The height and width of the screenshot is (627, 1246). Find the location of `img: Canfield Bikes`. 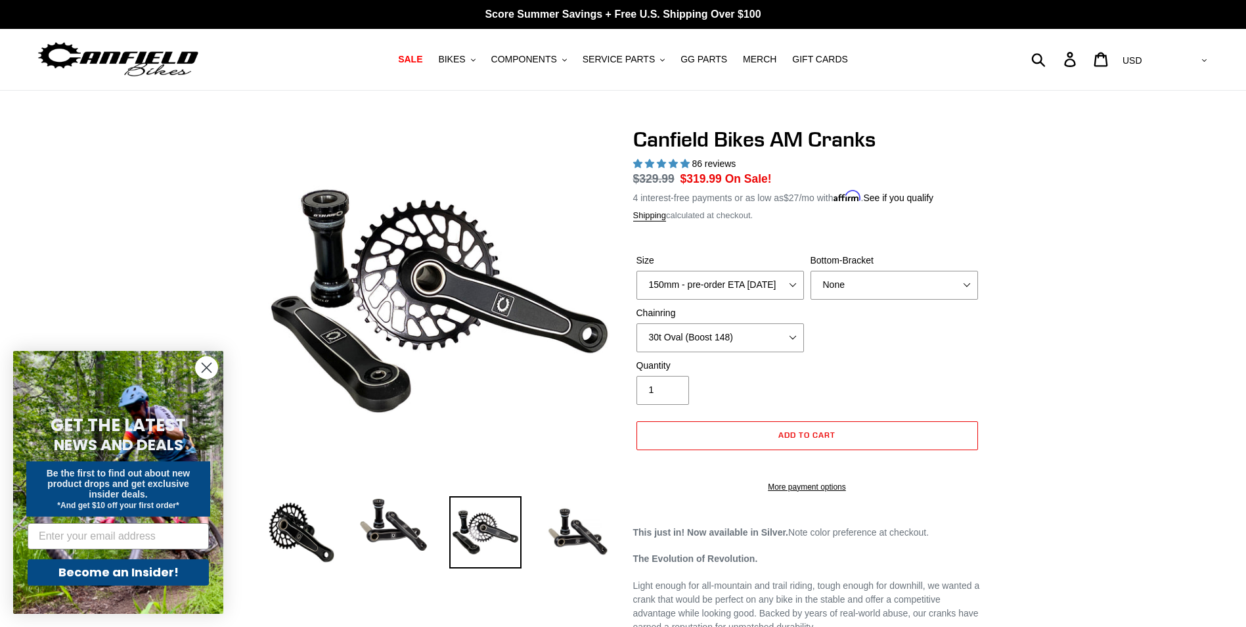

img: Canfield Bikes is located at coordinates (118, 59).